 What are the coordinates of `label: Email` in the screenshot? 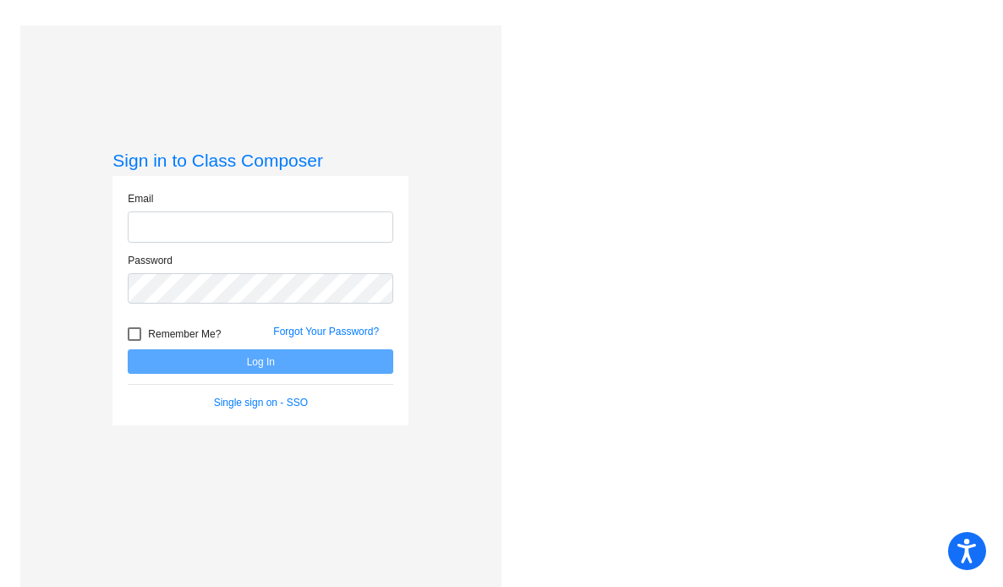 It's located at (140, 199).